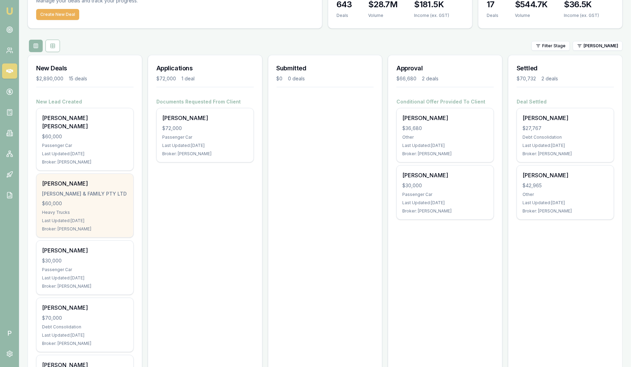  Describe the element at coordinates (297, 79) in the screenshot. I see `div: 0 deals` at that location.